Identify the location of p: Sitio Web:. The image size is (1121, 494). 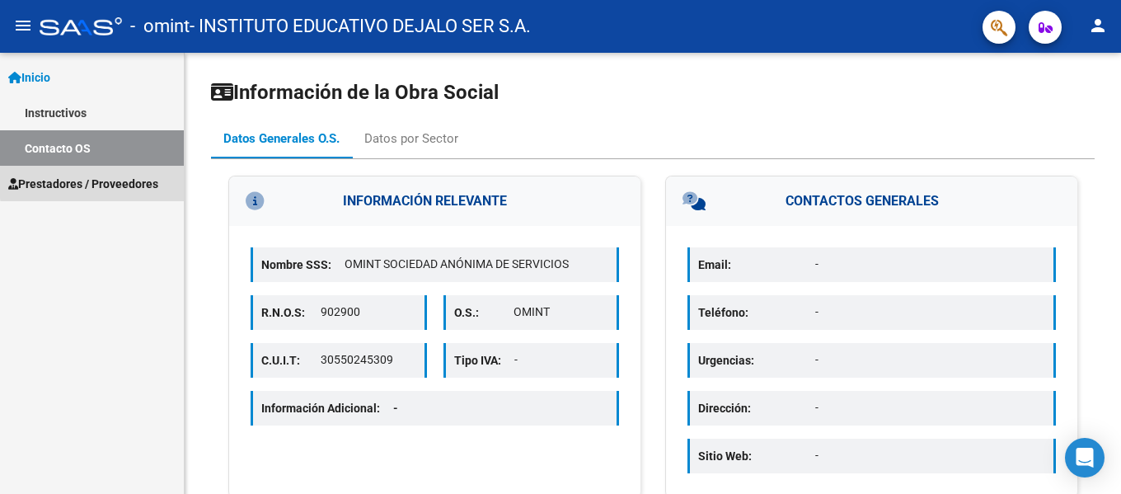
(757, 456).